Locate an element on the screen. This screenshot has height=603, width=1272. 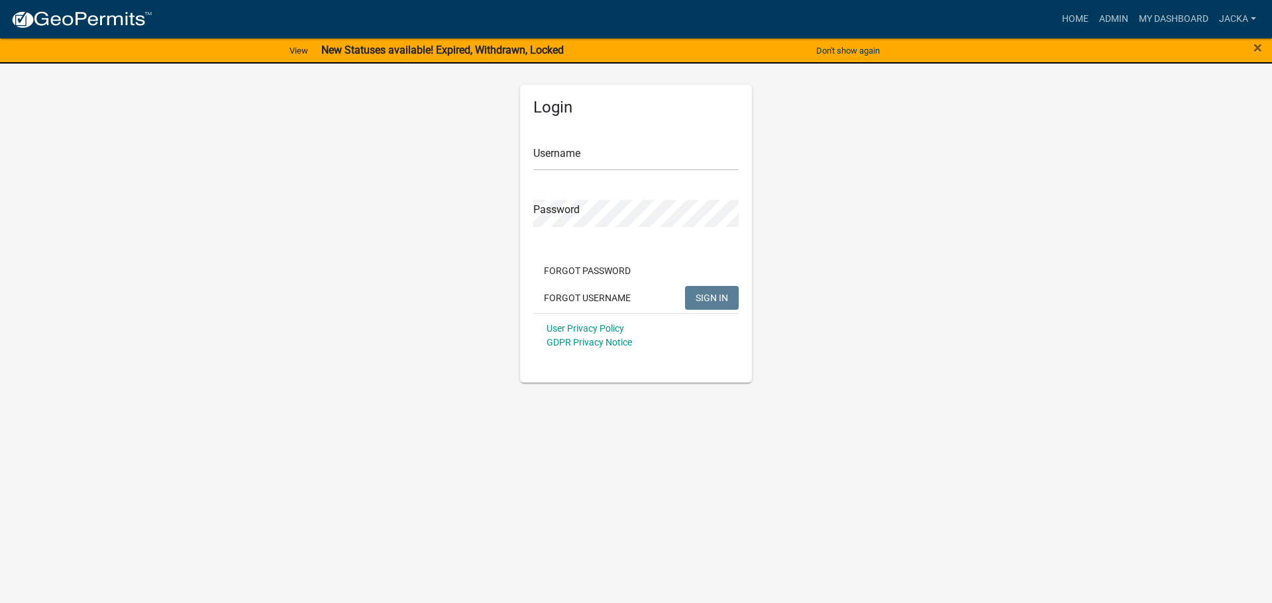
a: GDPR Privacy Notice is located at coordinates (589, 342).